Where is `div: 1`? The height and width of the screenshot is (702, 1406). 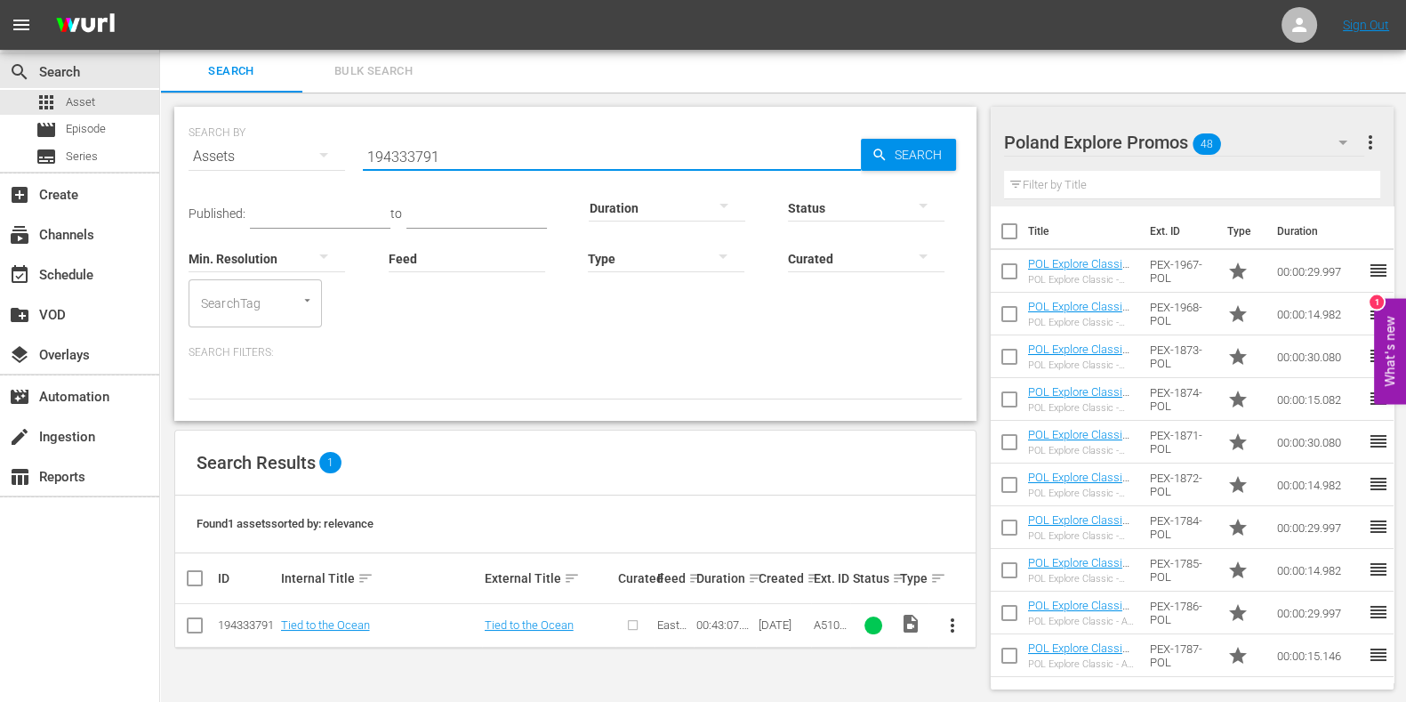
div: 1 is located at coordinates (1377, 301).